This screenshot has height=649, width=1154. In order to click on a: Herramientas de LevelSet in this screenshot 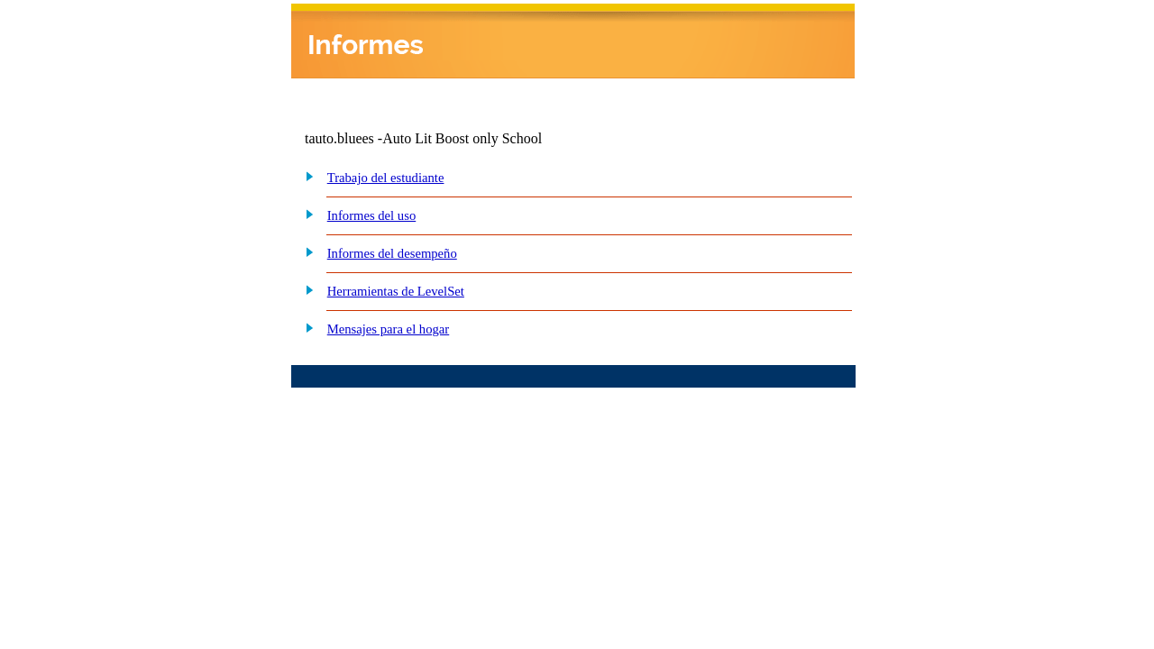, I will do `click(396, 291)`.